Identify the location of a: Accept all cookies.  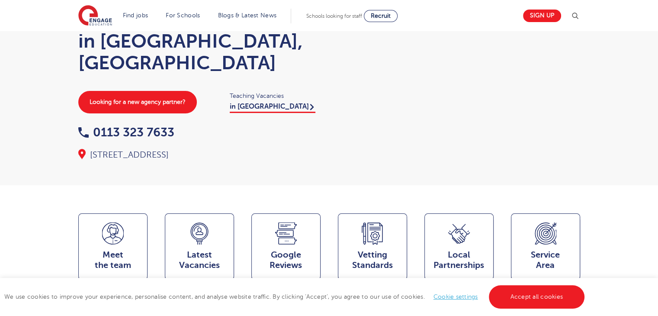
(537, 297).